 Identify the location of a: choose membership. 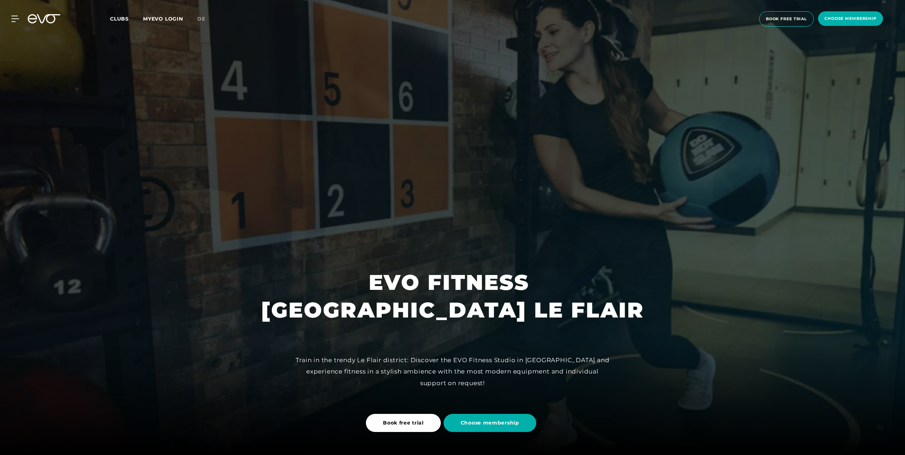
(850, 19).